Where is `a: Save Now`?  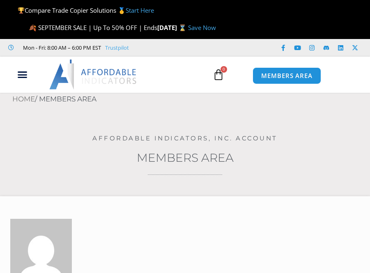
a: Save Now is located at coordinates (202, 28).